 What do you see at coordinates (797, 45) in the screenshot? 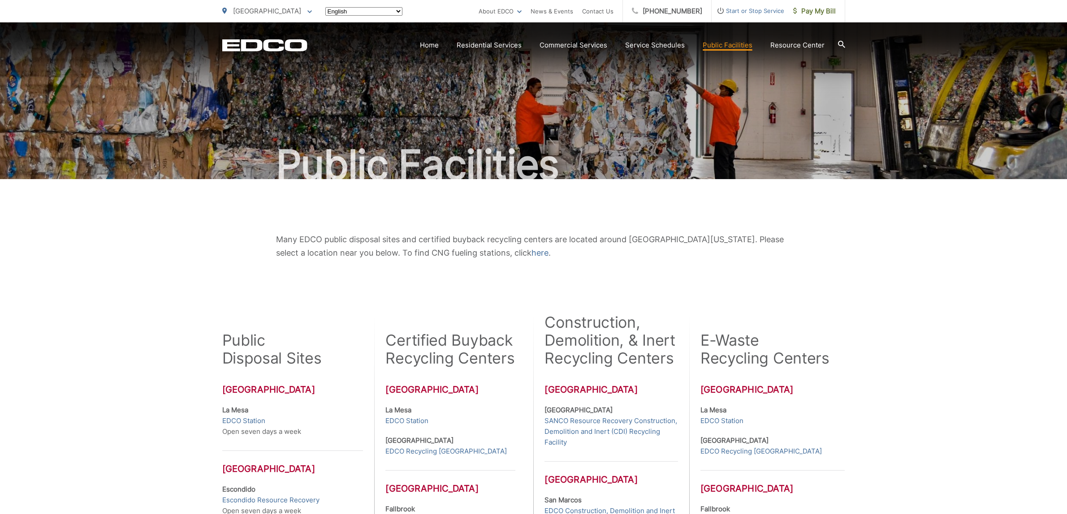
I see `a: Resource Center` at bounding box center [797, 45].